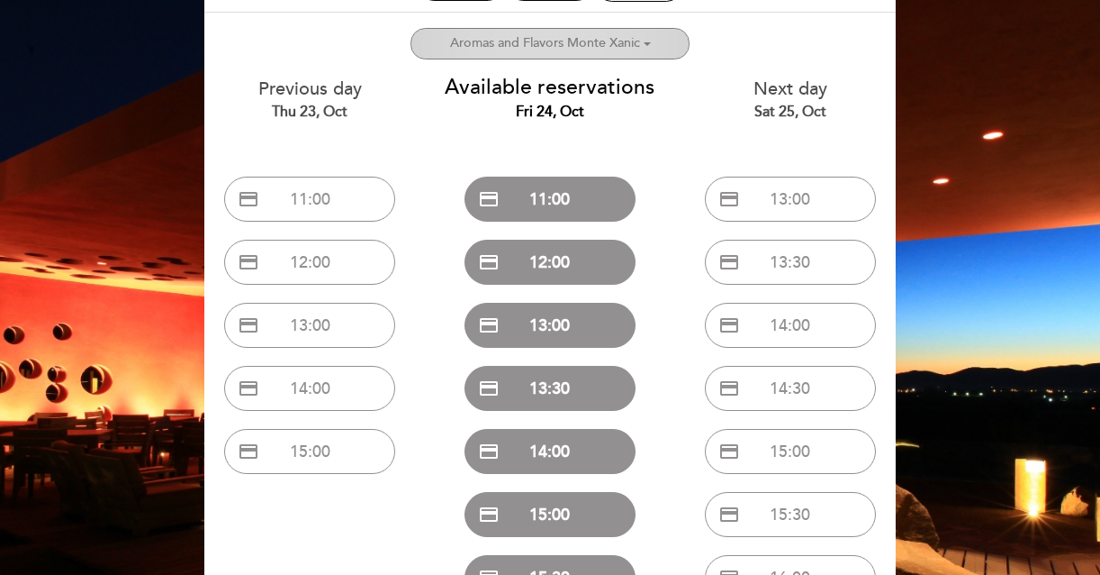 The width and height of the screenshot is (1100, 575). Describe the element at coordinates (550, 43) in the screenshot. I see `button: Aromas and Flavors Monte Xanic` at that location.